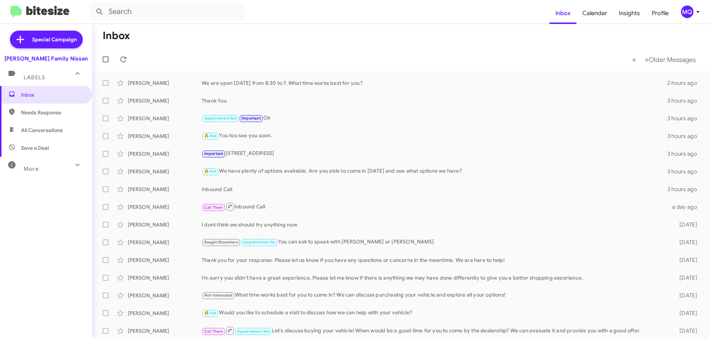 The width and height of the screenshot is (709, 339). I want to click on a: Special Campaign, so click(46, 39).